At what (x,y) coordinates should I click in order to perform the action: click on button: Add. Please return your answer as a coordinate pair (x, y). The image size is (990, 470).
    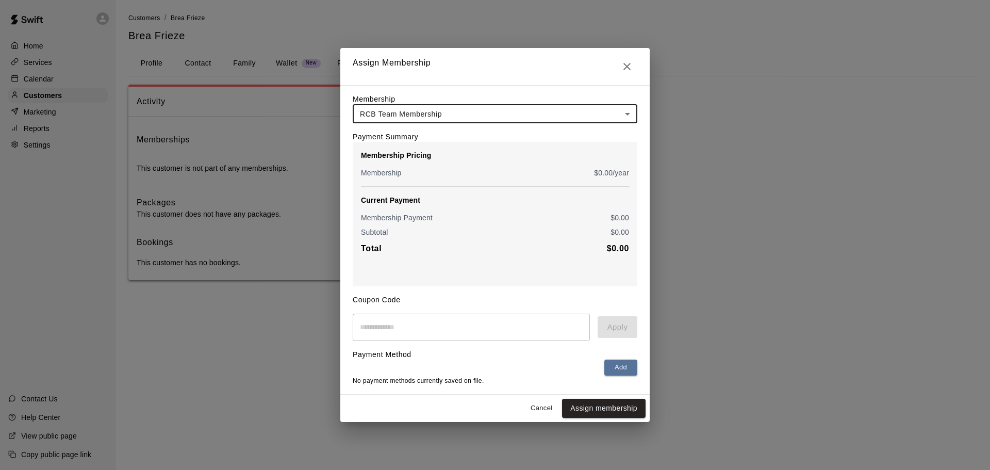
    Looking at the image, I should click on (621, 367).